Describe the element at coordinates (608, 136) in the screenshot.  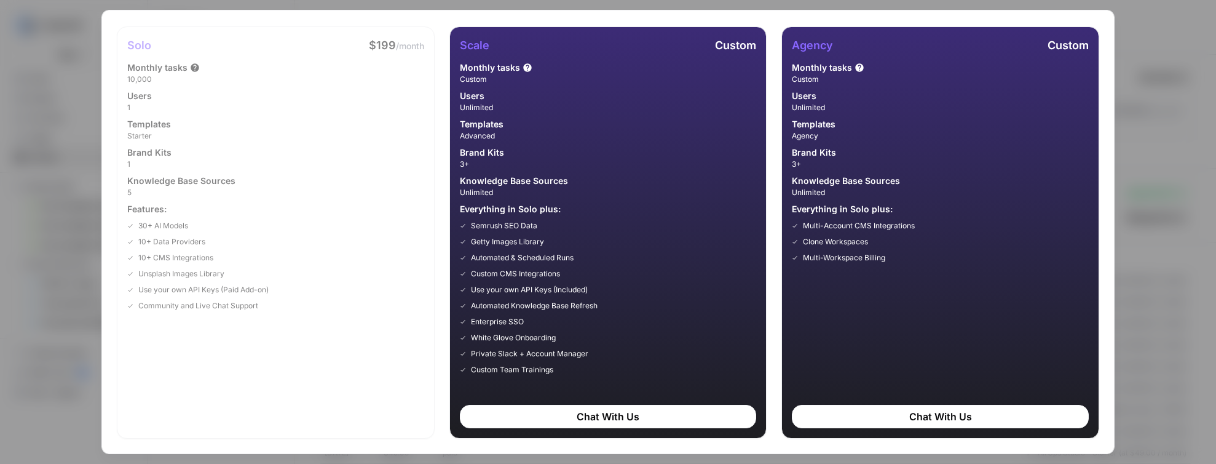
I see `span: Advanced` at that location.